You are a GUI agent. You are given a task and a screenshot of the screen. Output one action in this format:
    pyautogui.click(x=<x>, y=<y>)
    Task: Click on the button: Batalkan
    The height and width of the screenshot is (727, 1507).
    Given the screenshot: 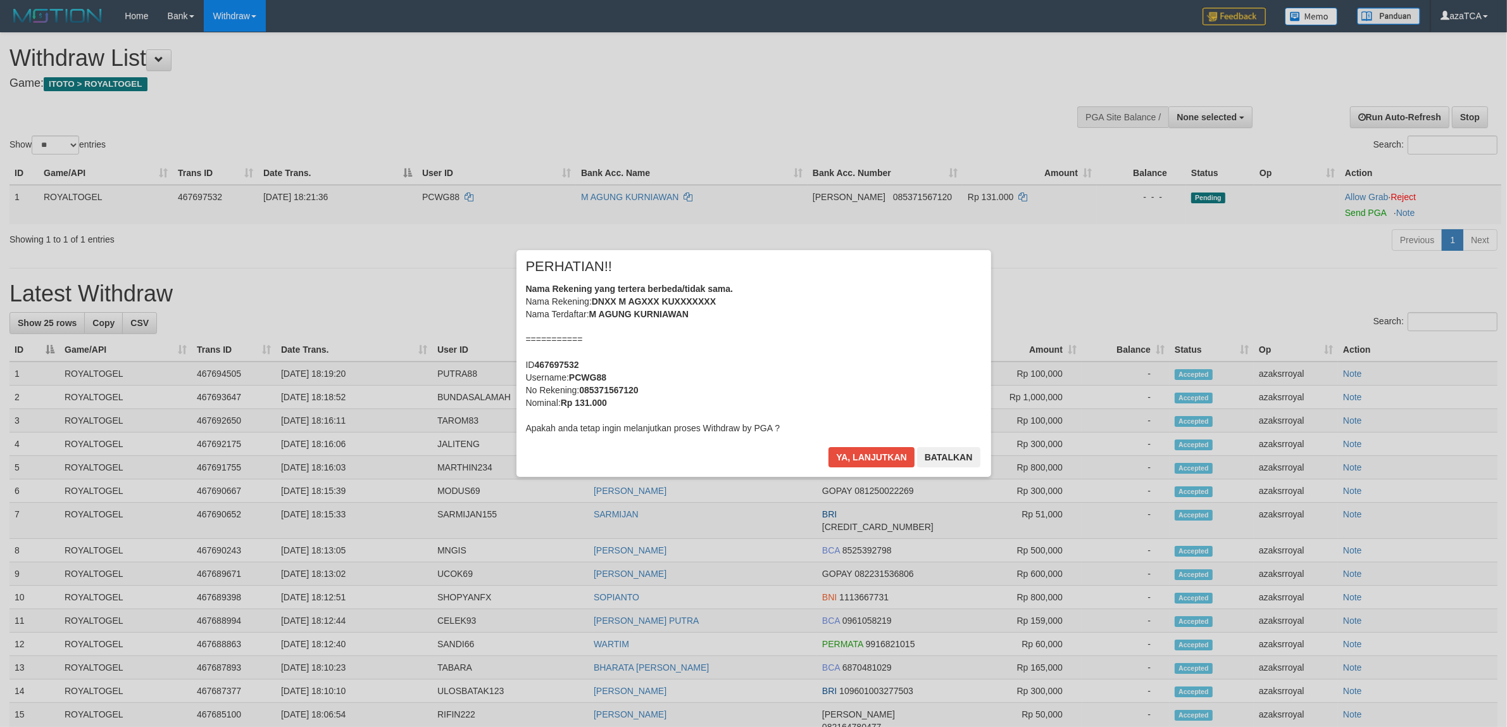 What is the action you would take?
    pyautogui.click(x=949, y=457)
    